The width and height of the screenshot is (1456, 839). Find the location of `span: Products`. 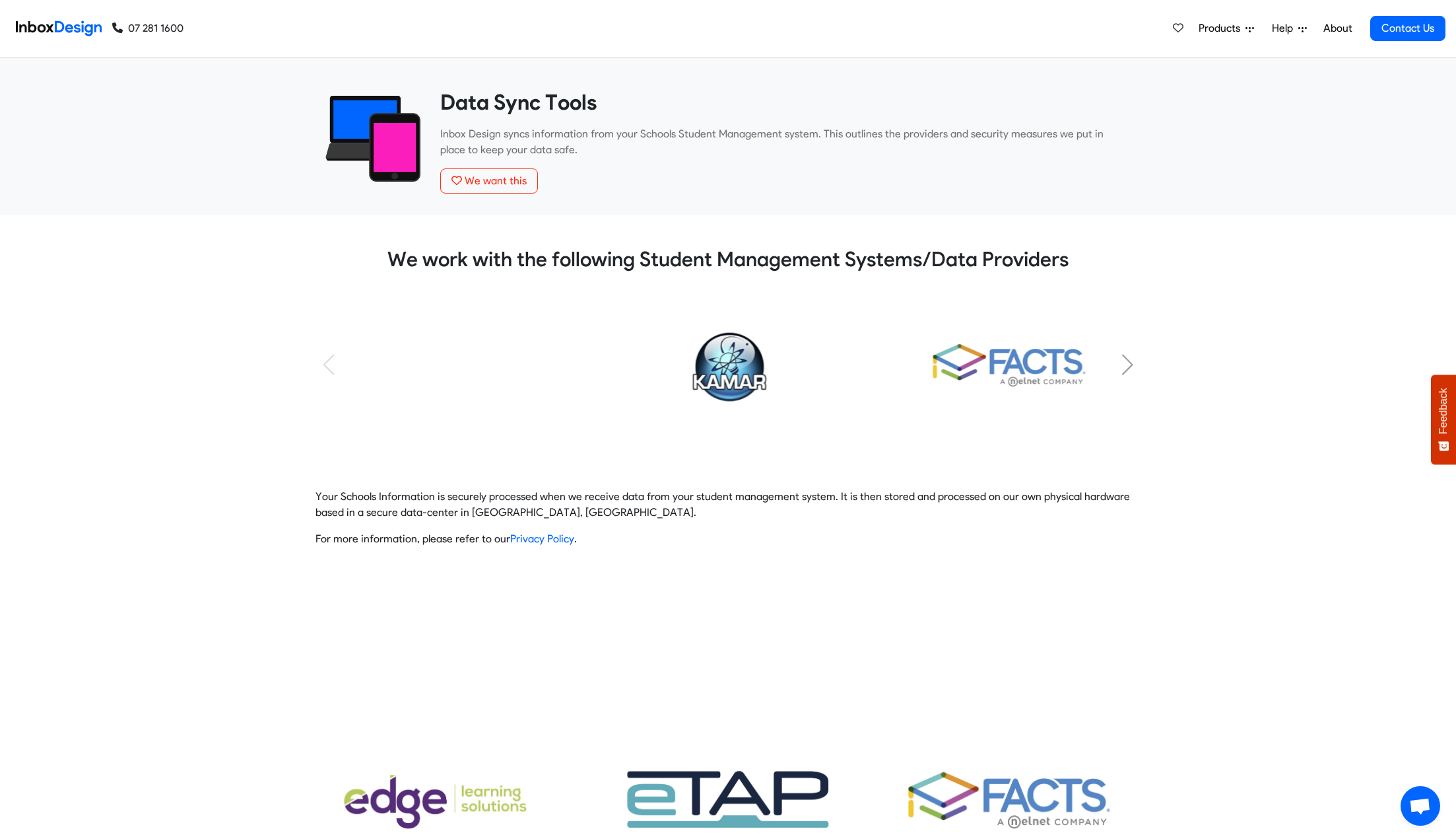

span: Products is located at coordinates (1222, 29).